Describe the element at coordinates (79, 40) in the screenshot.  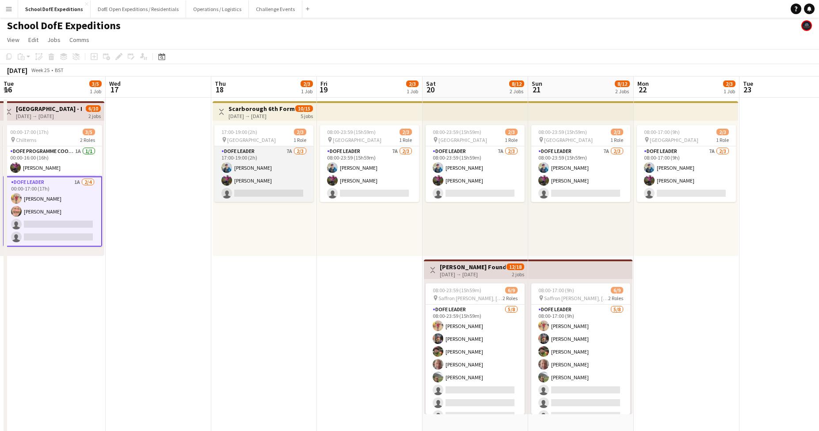
I see `span: Comms` at that location.